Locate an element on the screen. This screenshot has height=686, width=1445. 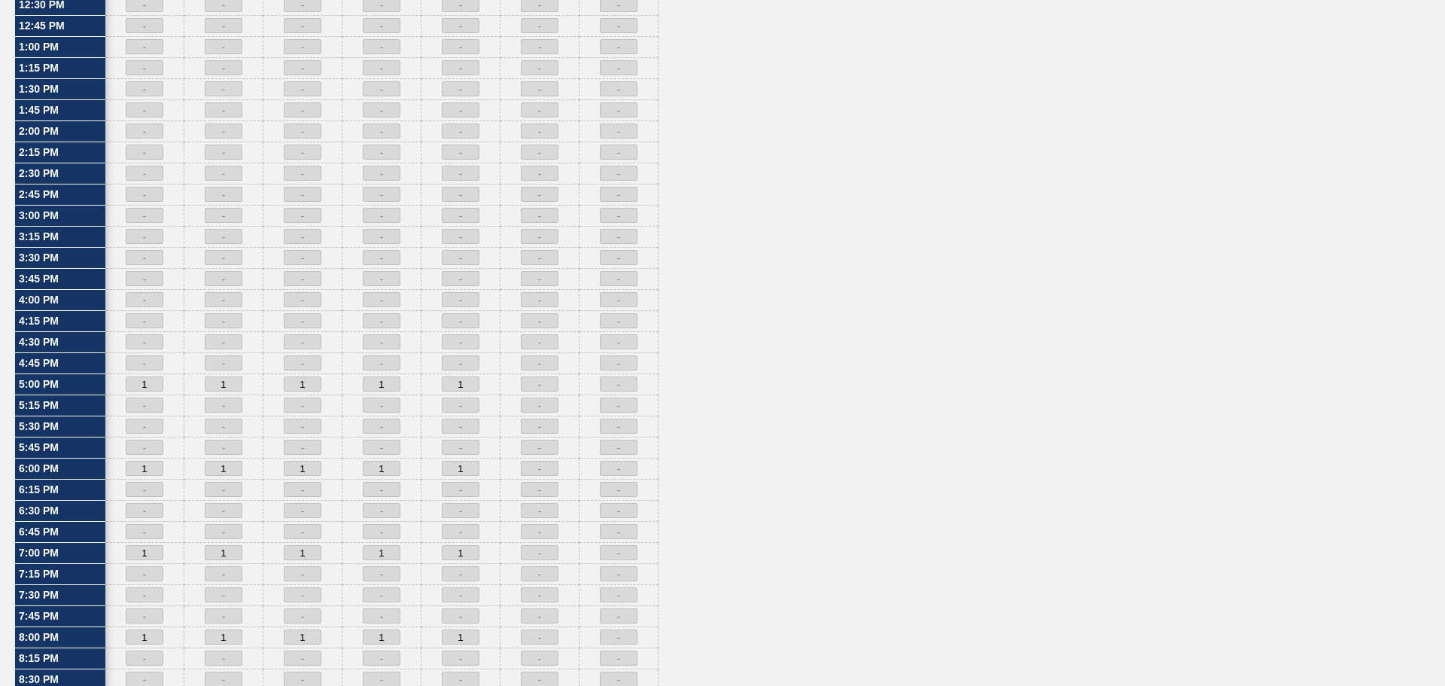
span: 4:30 PM is located at coordinates (62, 342).